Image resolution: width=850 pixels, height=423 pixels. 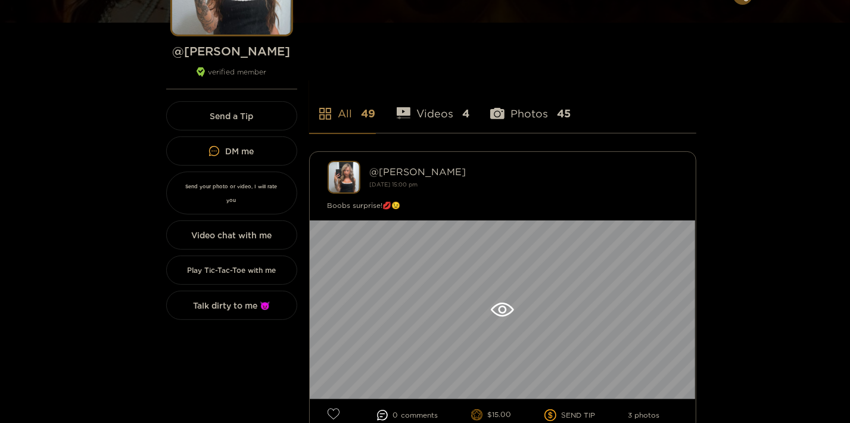 I want to click on li: All, so click(x=342, y=106).